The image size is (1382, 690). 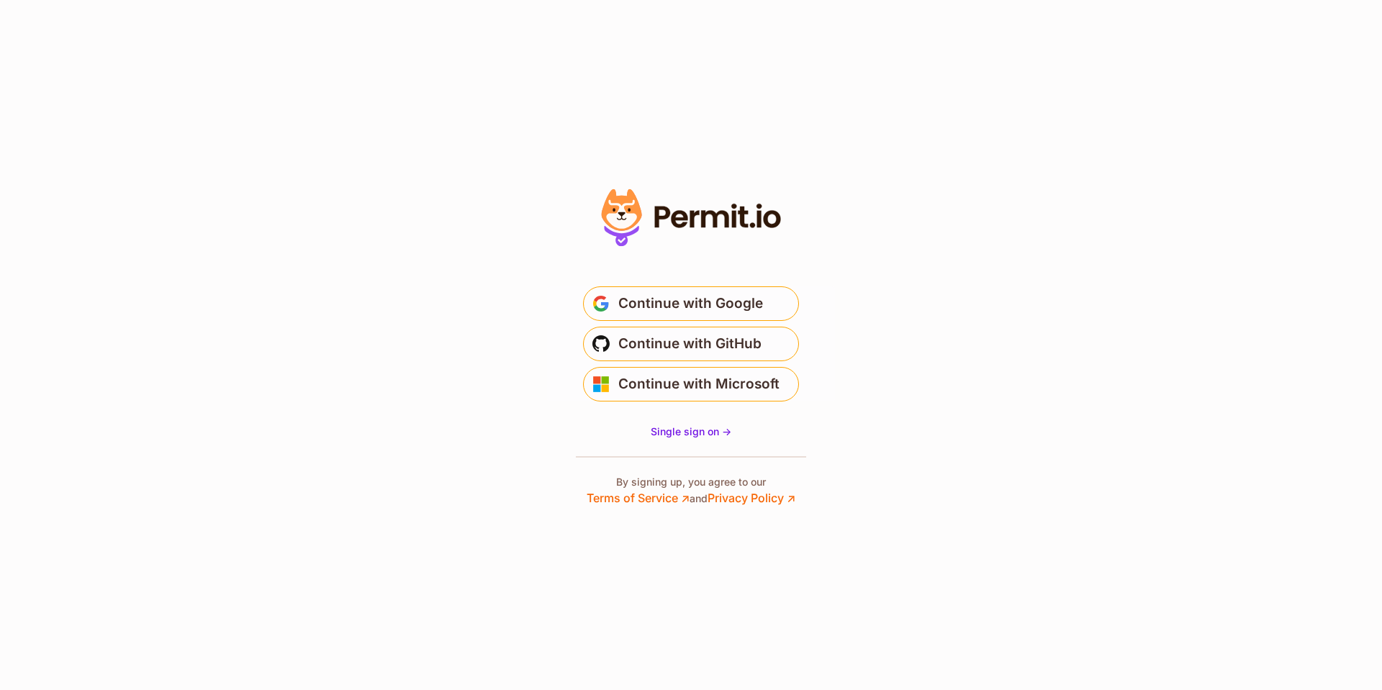 What do you see at coordinates (691, 384) in the screenshot?
I see `button: Continue with Microsoft` at bounding box center [691, 384].